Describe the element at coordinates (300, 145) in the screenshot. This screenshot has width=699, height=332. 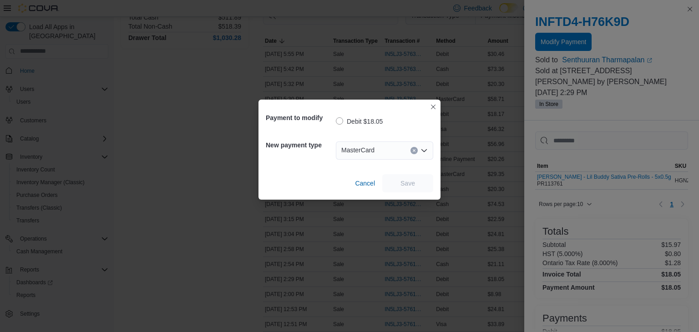
I see `h5: New payment type` at that location.